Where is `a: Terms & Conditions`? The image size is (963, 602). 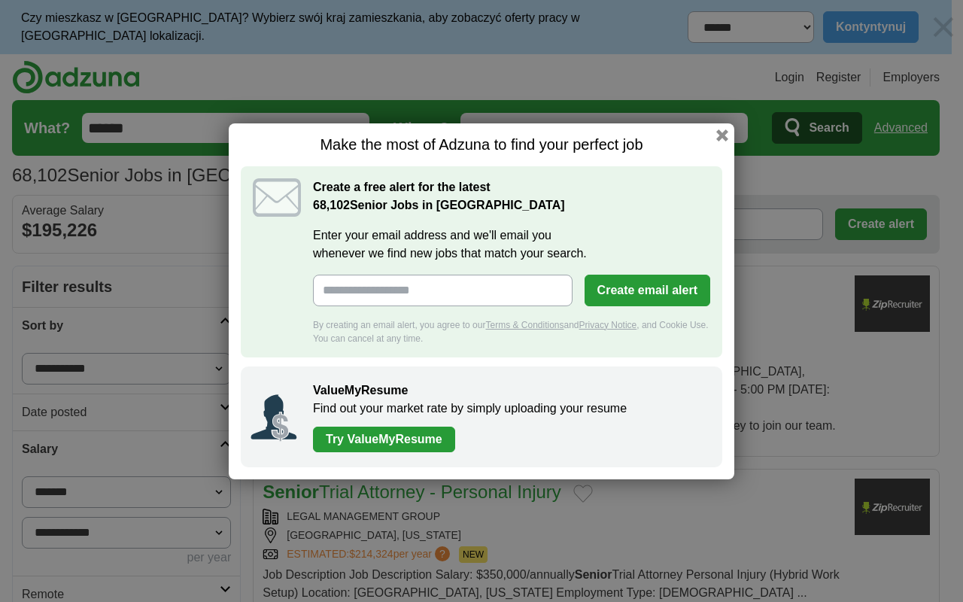 a: Terms & Conditions is located at coordinates (525, 325).